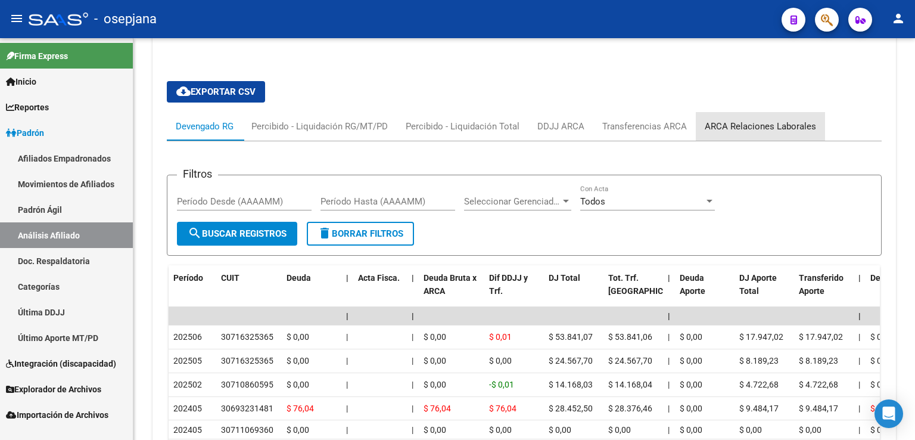 The height and width of the screenshot is (440, 915). Describe the element at coordinates (631, 408) in the screenshot. I see `span: $ 28.376,46` at that location.